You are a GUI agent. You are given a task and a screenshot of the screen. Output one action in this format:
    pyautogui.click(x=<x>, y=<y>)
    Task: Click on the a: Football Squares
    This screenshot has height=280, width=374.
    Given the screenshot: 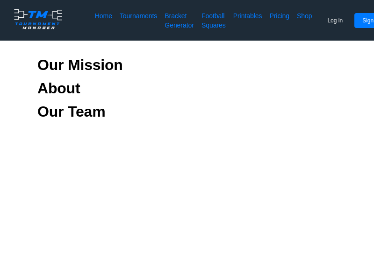 What is the action you would take?
    pyautogui.click(x=214, y=21)
    